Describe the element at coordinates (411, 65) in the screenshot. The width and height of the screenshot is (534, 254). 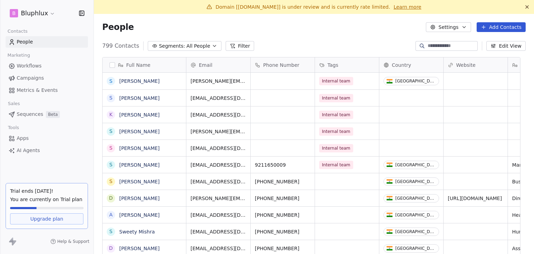
I see `div: Country` at that location.